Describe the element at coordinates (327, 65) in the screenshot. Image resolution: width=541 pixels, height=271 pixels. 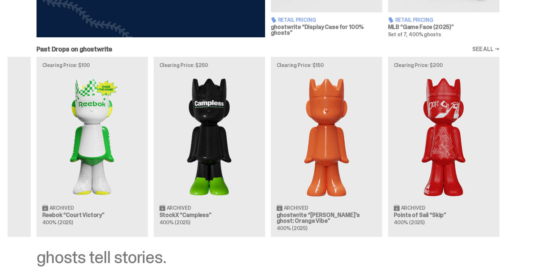
I see `p: Clearing Price: $150` at that location.